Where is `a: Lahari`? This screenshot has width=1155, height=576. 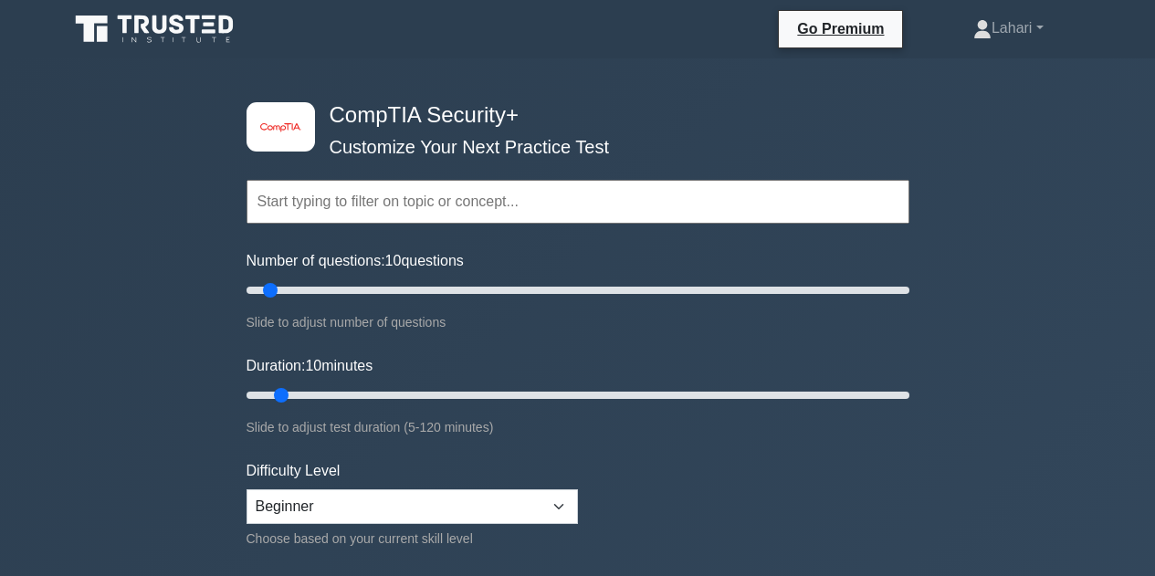
a: Lahari is located at coordinates (1008, 28).